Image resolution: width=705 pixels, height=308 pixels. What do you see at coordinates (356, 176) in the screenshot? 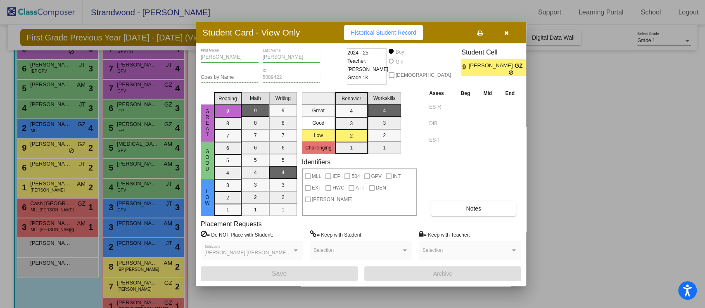
I see `span: 504` at bounding box center [356, 176].